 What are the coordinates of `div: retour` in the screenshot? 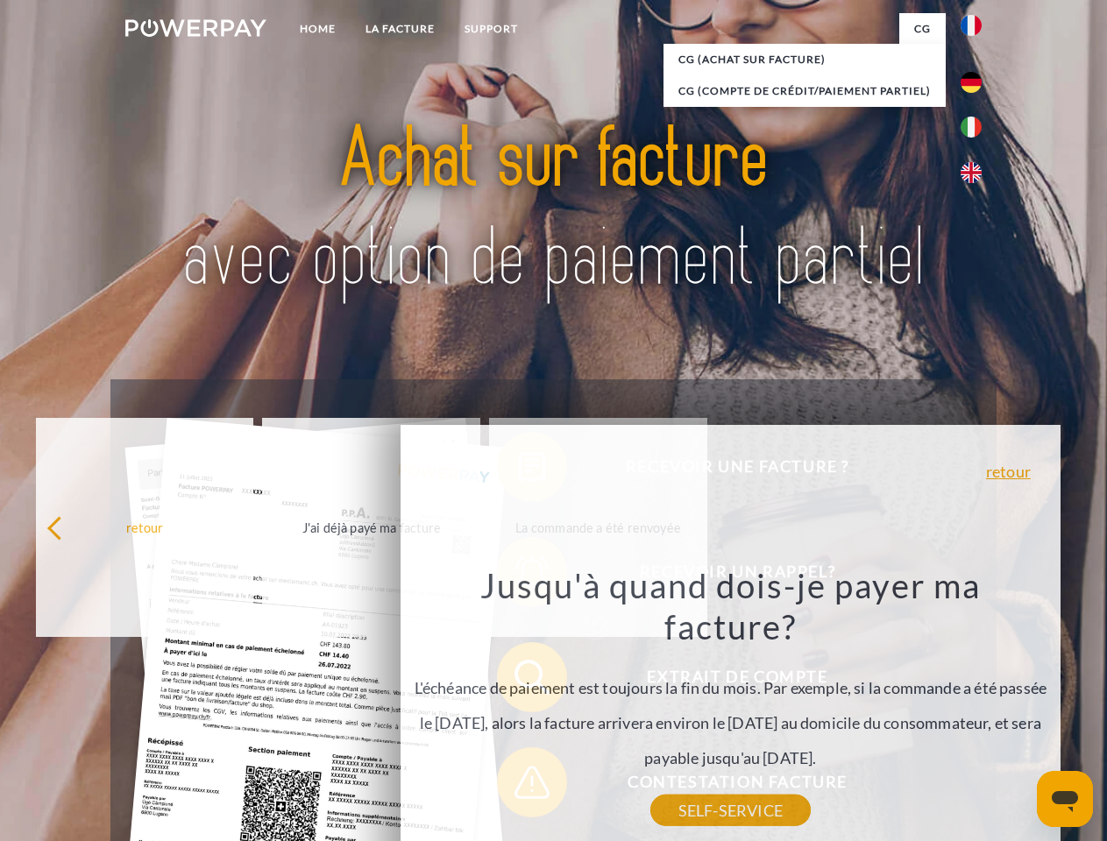 It's located at (145, 527).